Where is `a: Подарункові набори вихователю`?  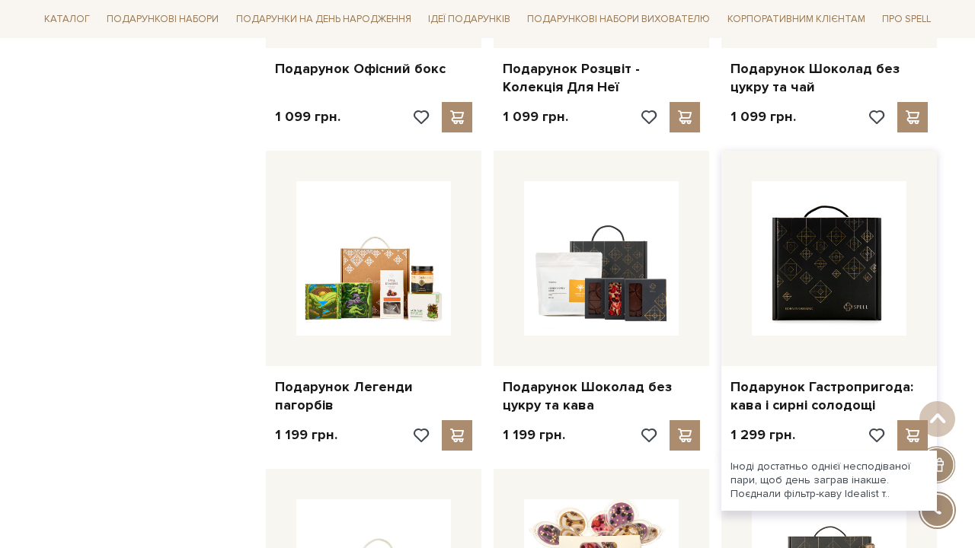
a: Подарункові набори вихователю is located at coordinates (618, 19).